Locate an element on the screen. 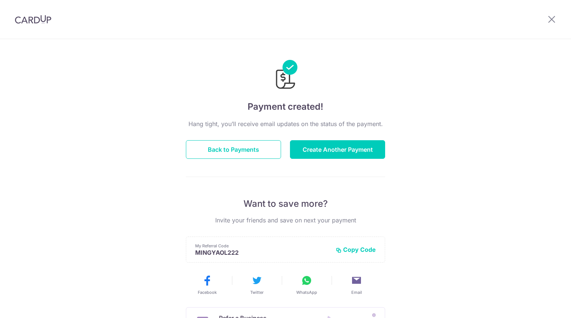  span: Email is located at coordinates (357, 292).